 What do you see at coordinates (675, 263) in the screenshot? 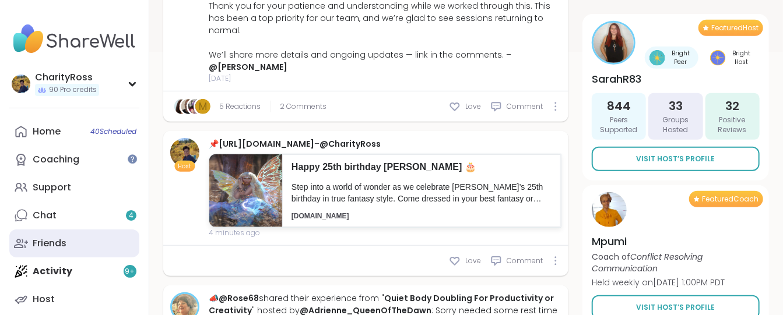
I see `p: Coach of` at bounding box center [675, 263].